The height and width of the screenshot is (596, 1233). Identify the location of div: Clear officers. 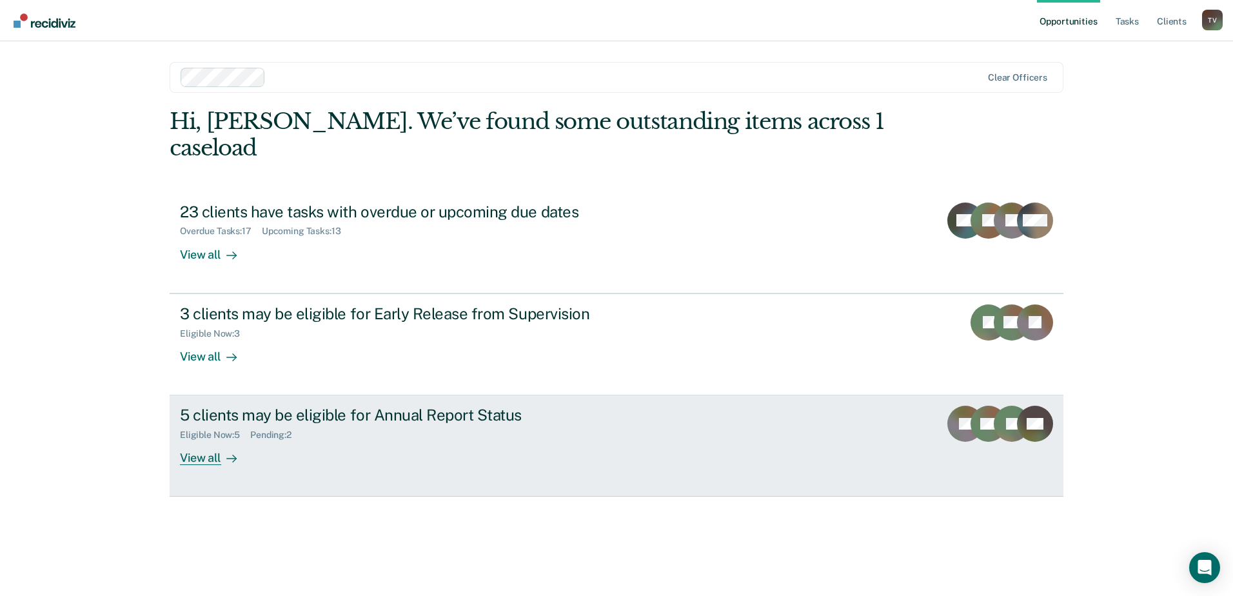
(1017, 77).